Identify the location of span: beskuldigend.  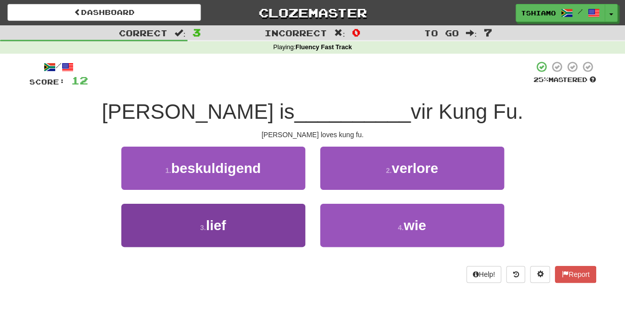
(216, 168).